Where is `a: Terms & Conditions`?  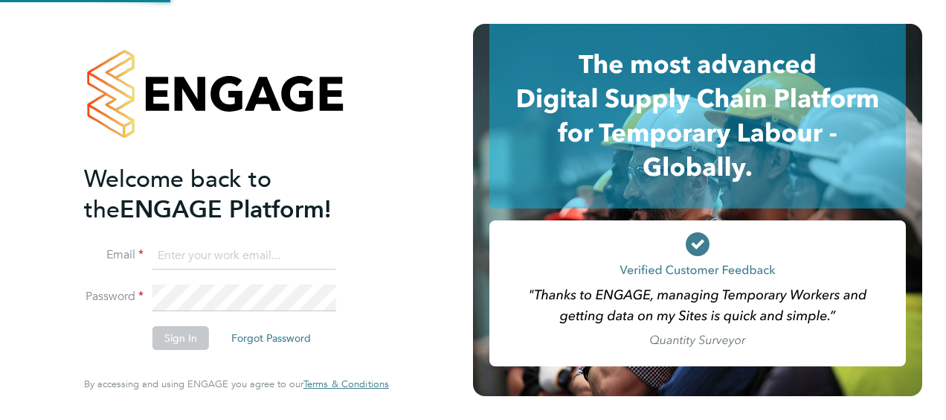 a: Terms & Conditions is located at coordinates (346, 384).